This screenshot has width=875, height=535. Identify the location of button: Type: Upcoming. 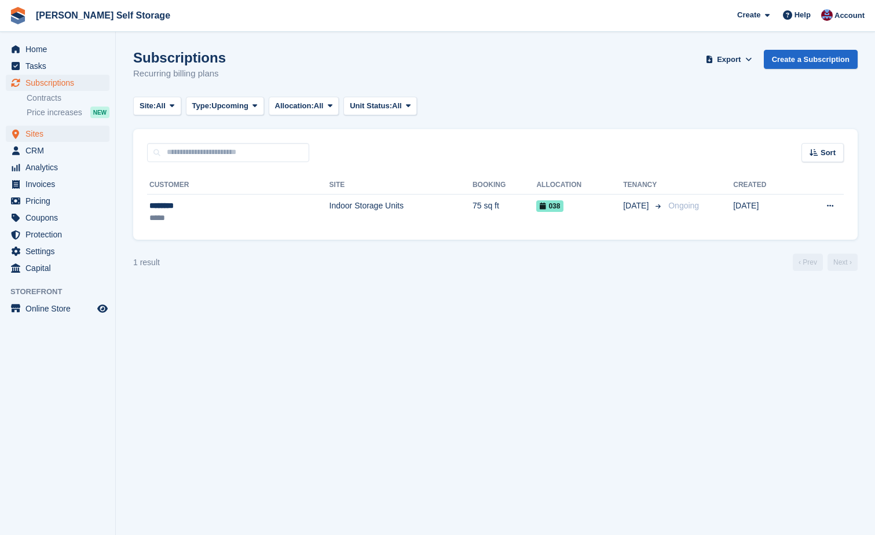
(225, 106).